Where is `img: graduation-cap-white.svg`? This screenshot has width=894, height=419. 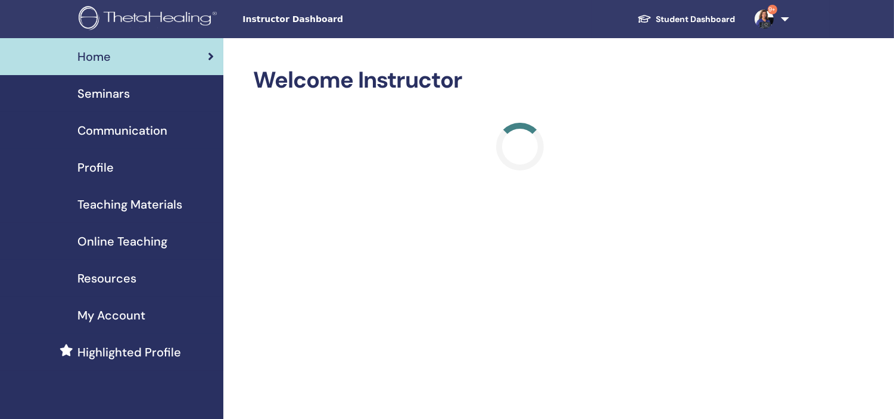
img: graduation-cap-white.svg is located at coordinates (644, 18).